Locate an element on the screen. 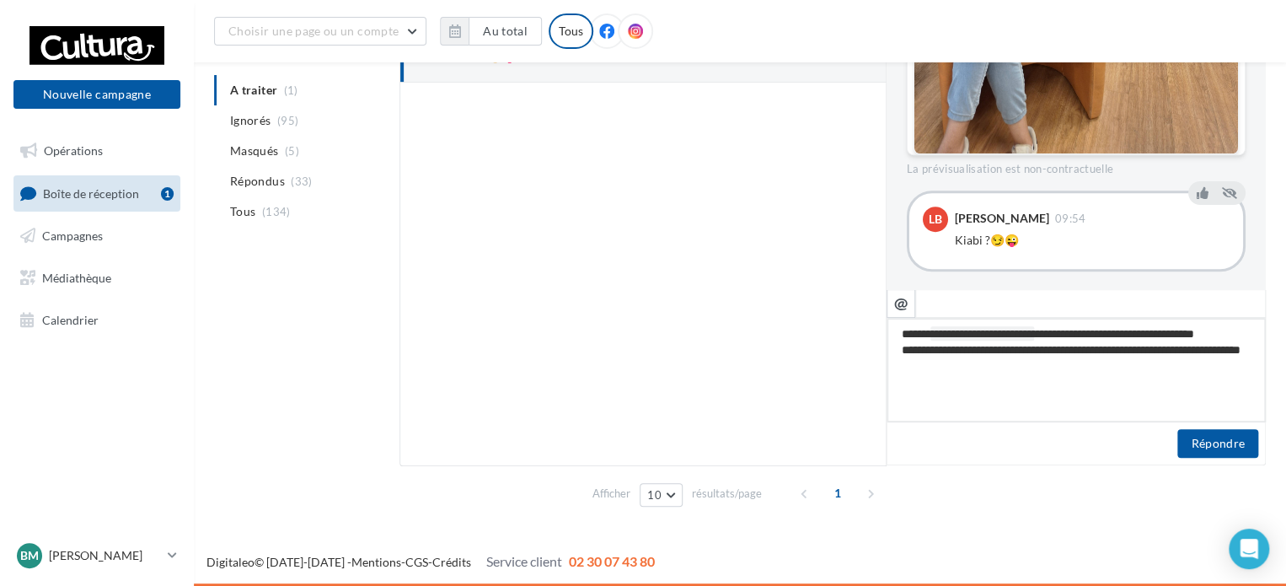  div: Open Intercom Messenger is located at coordinates (1249, 549).